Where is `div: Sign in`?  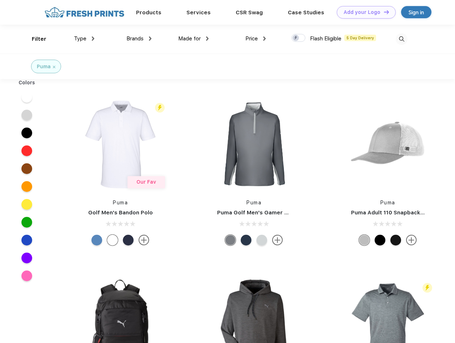
div: Sign in is located at coordinates (416, 12).